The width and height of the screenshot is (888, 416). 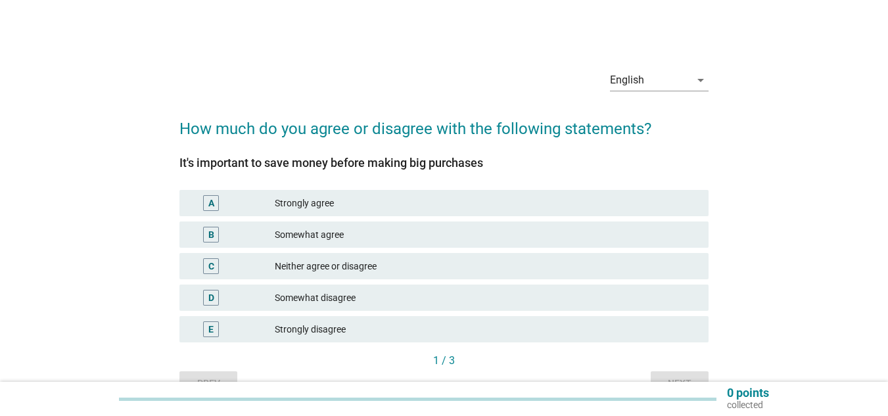 What do you see at coordinates (487, 329) in the screenshot?
I see `div: Strongly disagree` at bounding box center [487, 329].